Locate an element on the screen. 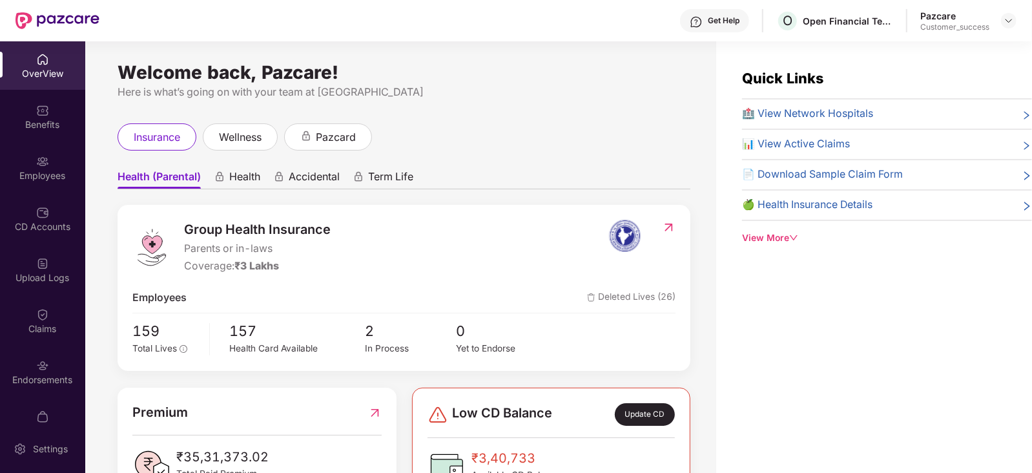 The image size is (1032, 473). img: svg+xml;base64,PHN2ZyBpZD0iSGVscC0zMngzMiIgeG1sbnM9Imh0dHA6Ly93d3cudzMub3JnLzIwMDAvc3ZnIiB3aWR0aD... is located at coordinates (696, 22).